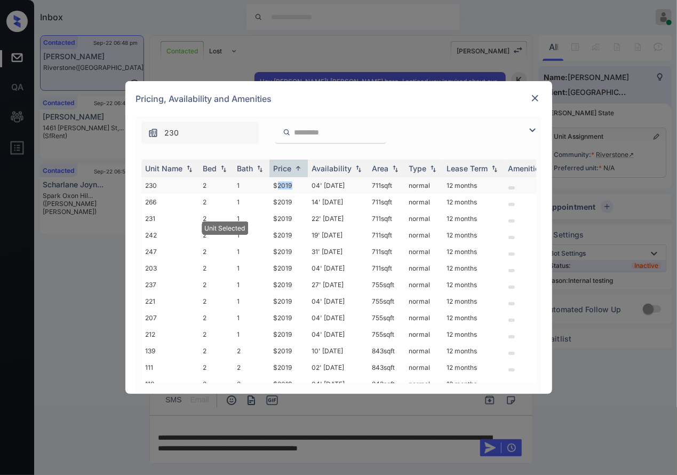 This screenshot has width=677, height=475. Describe the element at coordinates (170, 351) in the screenshot. I see `td: 139` at that location.